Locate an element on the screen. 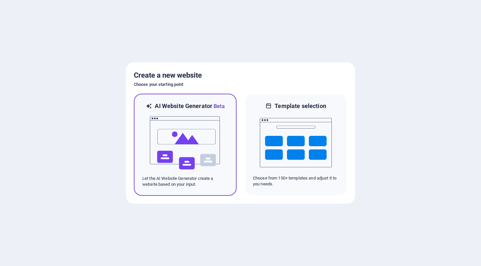 This screenshot has height=266, width=481. p: Choose from 150+ templates and adjust it to you needs. is located at coordinates (296, 181).